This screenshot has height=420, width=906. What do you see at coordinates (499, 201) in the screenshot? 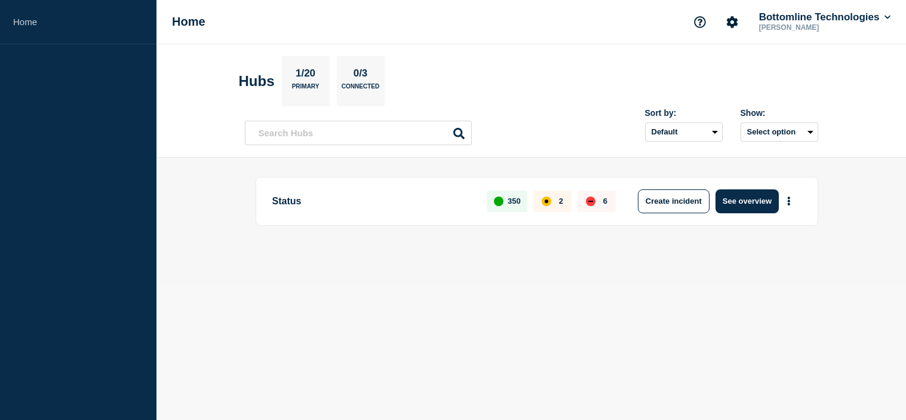
I see `div: up` at bounding box center [499, 201].